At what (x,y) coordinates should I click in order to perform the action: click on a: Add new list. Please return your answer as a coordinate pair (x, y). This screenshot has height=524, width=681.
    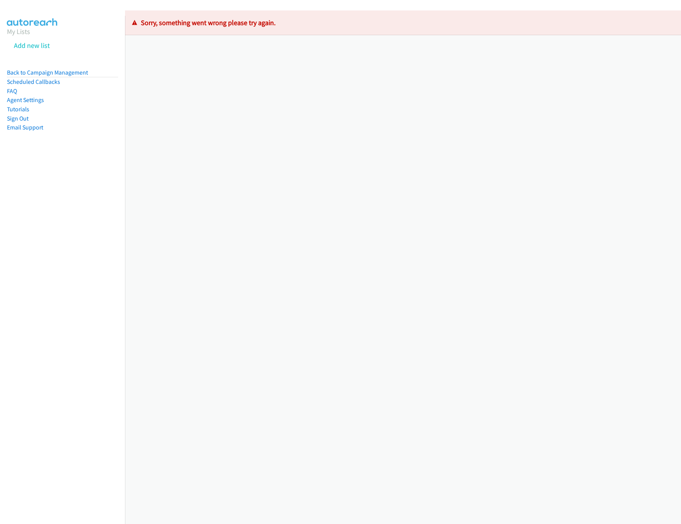
    Looking at the image, I should click on (32, 45).